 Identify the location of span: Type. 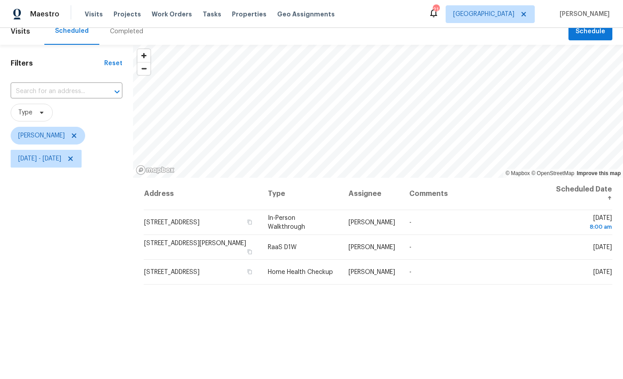
(25, 113).